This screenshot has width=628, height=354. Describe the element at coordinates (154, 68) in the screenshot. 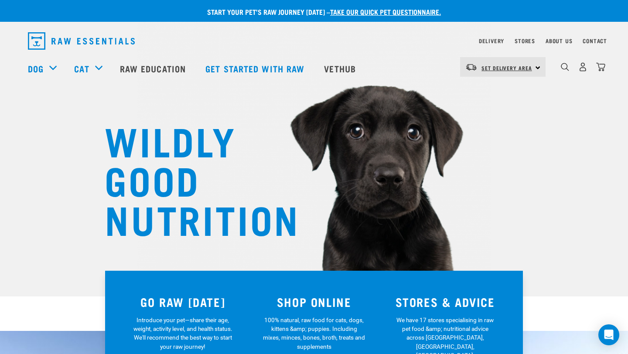

I see `a: Raw Education` at that location.